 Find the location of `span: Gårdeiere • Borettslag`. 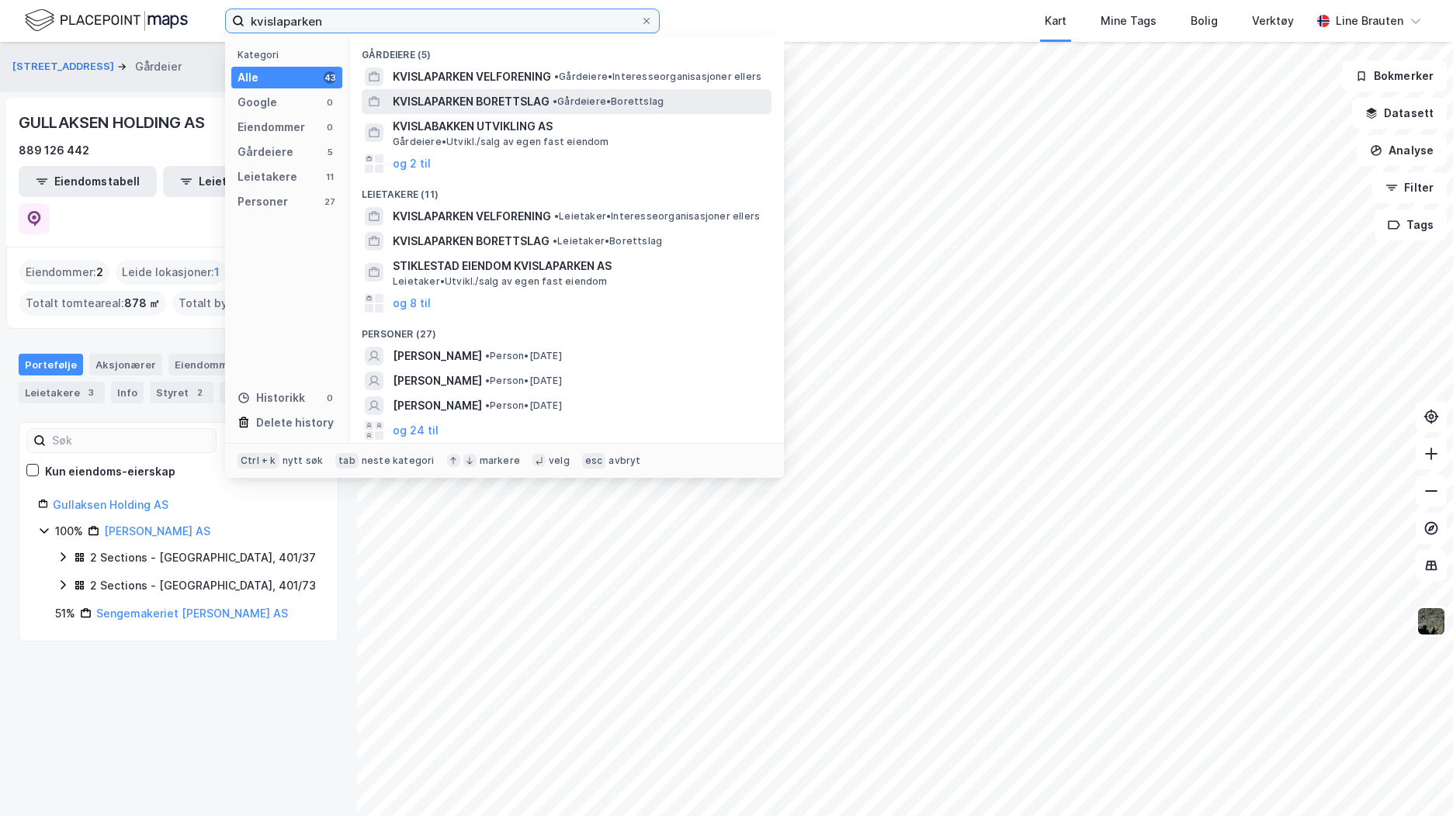

span: Gårdeiere • Borettslag is located at coordinates (608, 102).